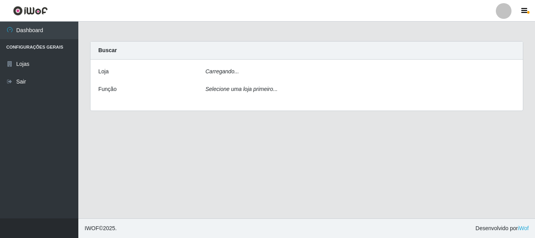  I want to click on img: CoreUI Logo, so click(30, 11).